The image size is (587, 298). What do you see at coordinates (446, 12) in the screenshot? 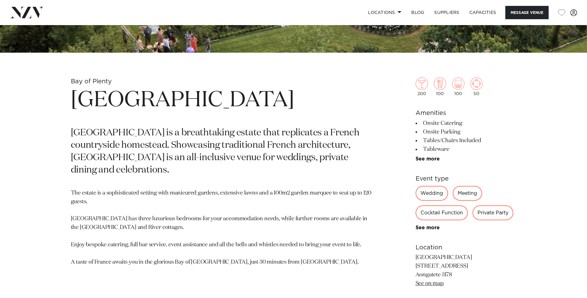
I see `a: SUPPLIERS` at bounding box center [446, 12].